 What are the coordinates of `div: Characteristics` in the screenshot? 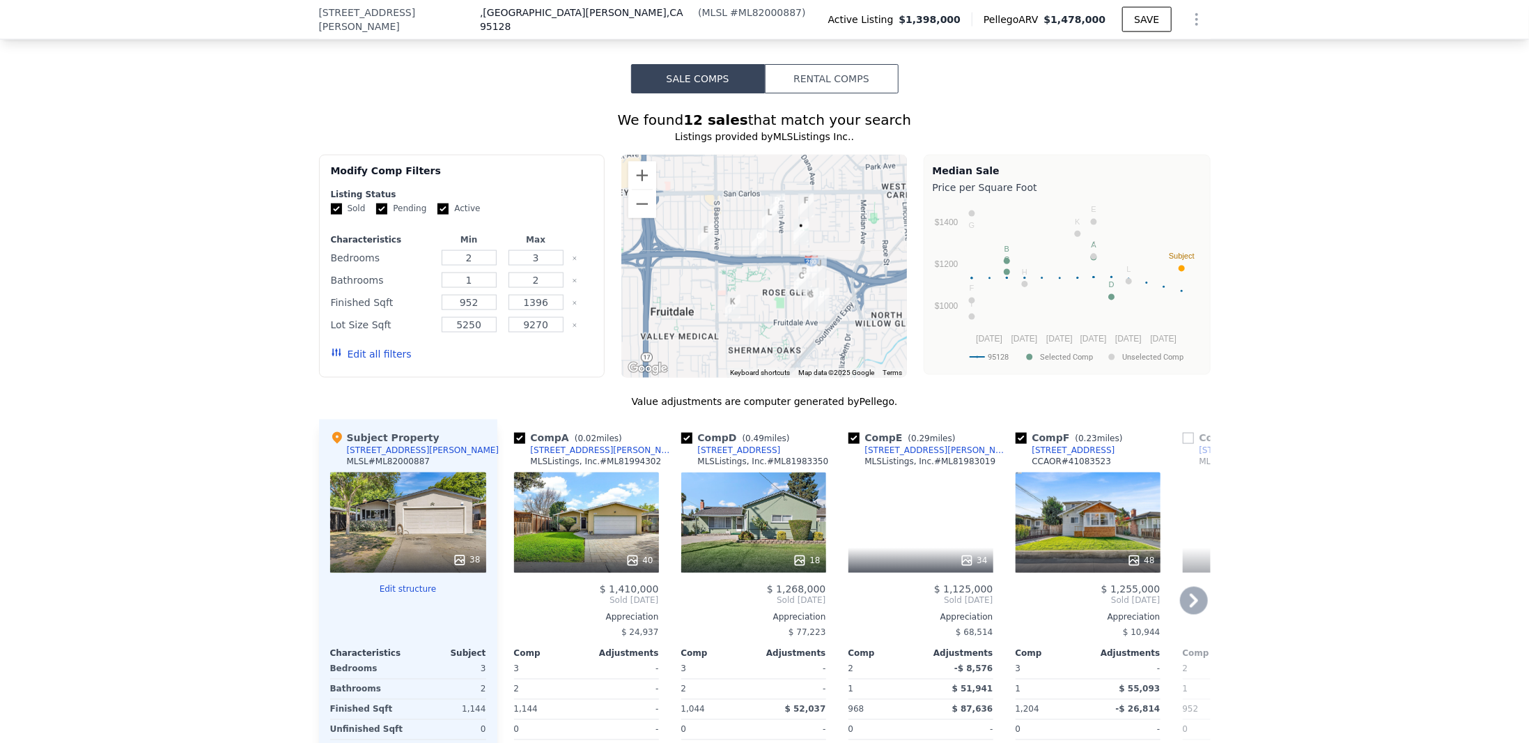 It's located at (382, 240).